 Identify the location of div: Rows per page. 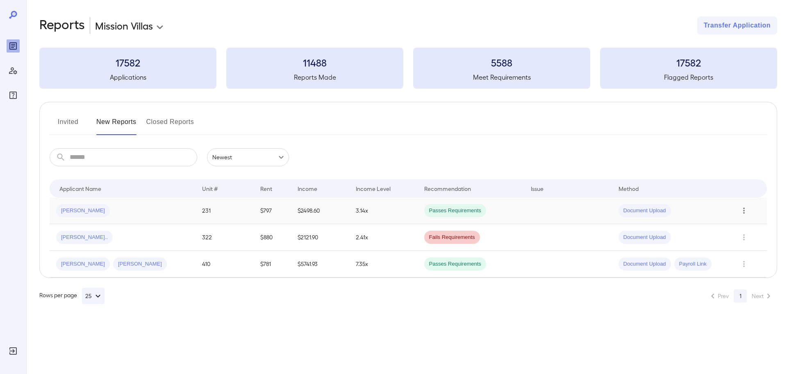
(72, 296).